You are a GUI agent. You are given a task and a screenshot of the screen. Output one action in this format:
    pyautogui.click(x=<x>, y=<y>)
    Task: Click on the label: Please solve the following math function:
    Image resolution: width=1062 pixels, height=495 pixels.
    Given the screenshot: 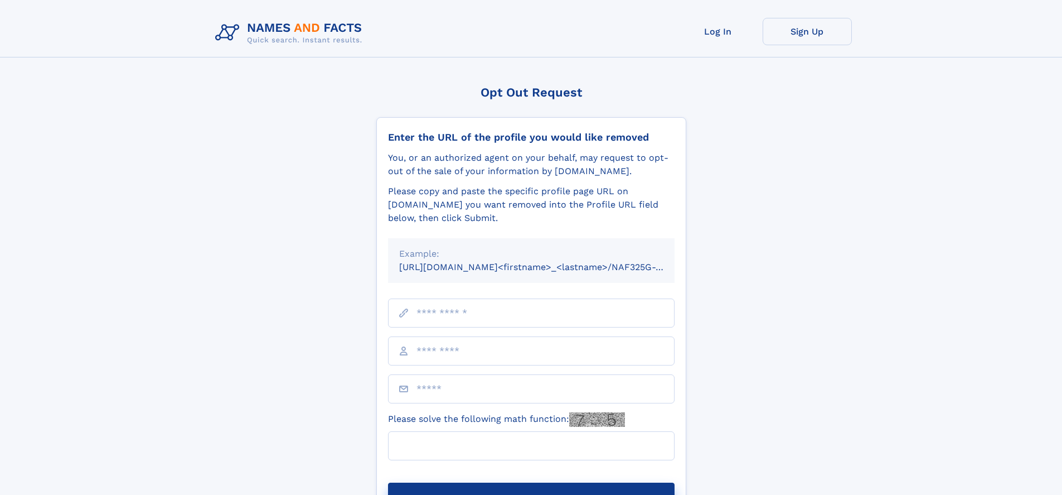 What is the action you would take?
    pyautogui.click(x=506, y=419)
    